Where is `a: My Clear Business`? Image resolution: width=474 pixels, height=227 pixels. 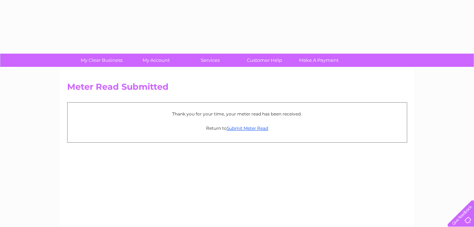
a: My Clear Business is located at coordinates (102, 60).